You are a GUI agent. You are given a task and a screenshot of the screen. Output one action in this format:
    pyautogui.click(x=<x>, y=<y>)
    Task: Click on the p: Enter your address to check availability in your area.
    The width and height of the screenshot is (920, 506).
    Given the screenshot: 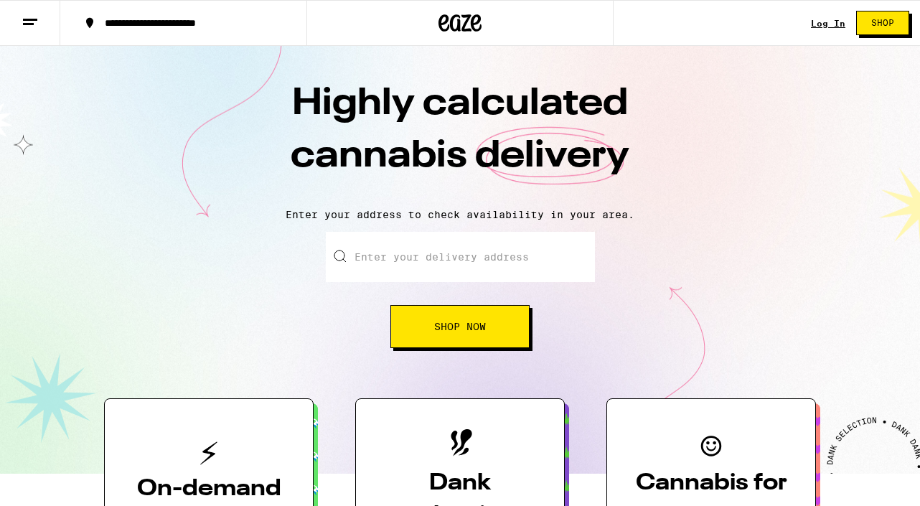 What is the action you would take?
    pyautogui.click(x=460, y=214)
    